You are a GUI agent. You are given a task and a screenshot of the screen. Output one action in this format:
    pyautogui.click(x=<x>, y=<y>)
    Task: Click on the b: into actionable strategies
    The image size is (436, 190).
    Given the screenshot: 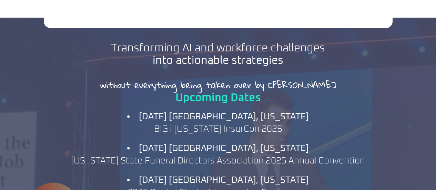 What is the action you would take?
    pyautogui.click(x=218, y=60)
    